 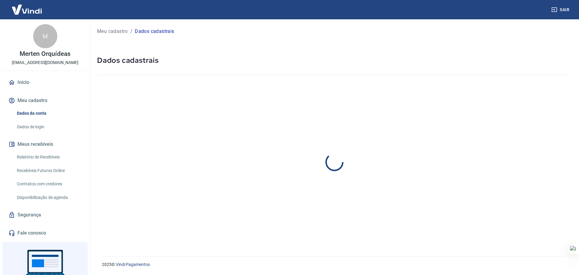 What do you see at coordinates (49, 127) in the screenshot?
I see `a: Dados de login` at bounding box center [49, 127].